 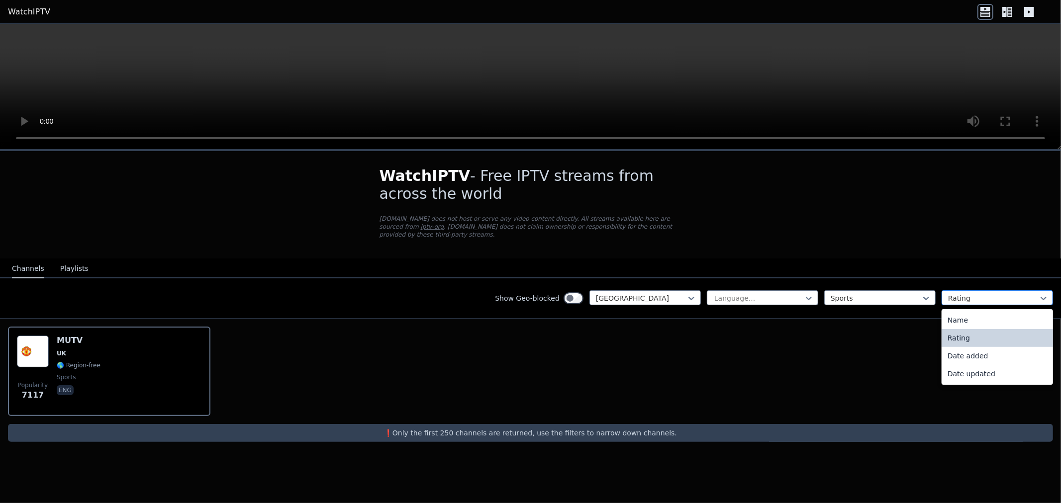 What do you see at coordinates (33, 385) in the screenshot?
I see `span: Popularity` at bounding box center [33, 385].